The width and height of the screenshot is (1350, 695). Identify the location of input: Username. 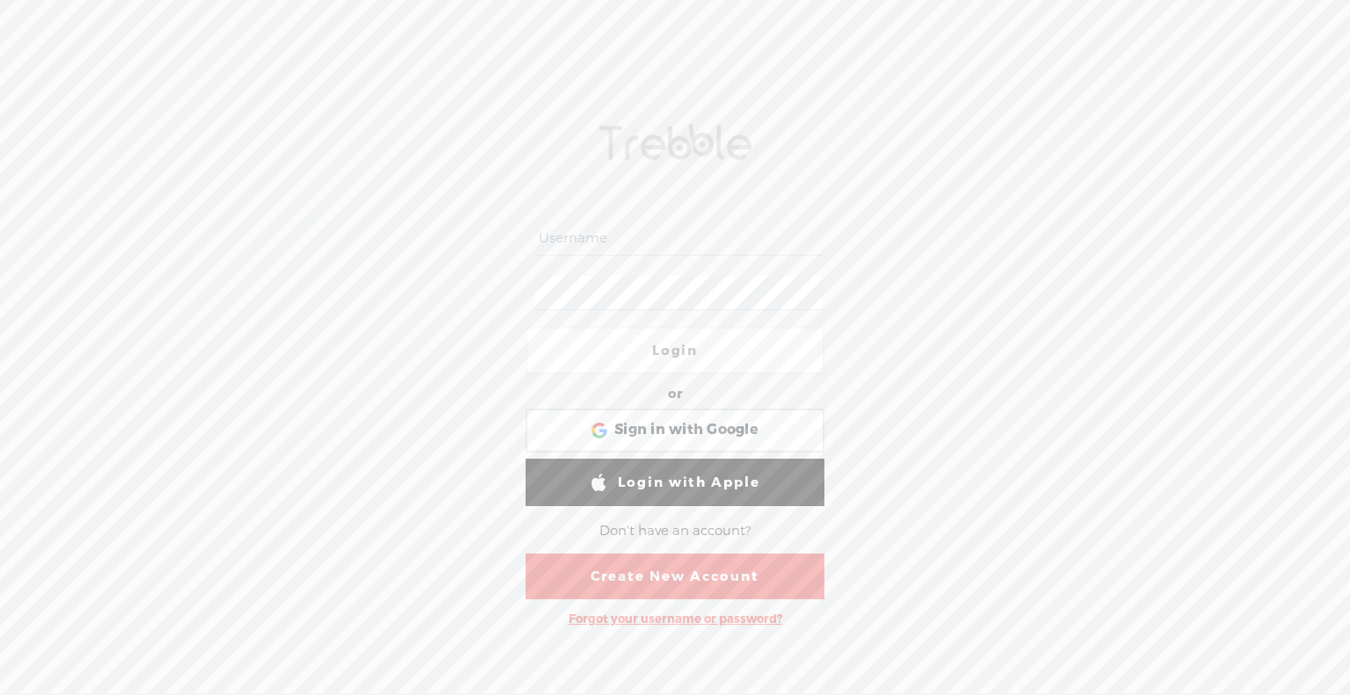
(678, 238).